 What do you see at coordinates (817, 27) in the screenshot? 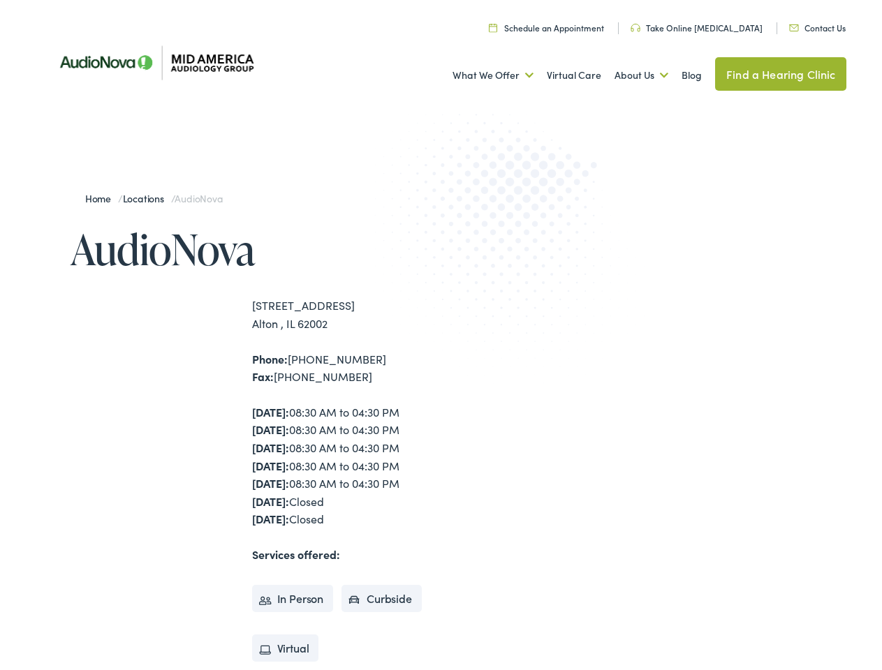
I see `a: Contact Us` at bounding box center [817, 27].